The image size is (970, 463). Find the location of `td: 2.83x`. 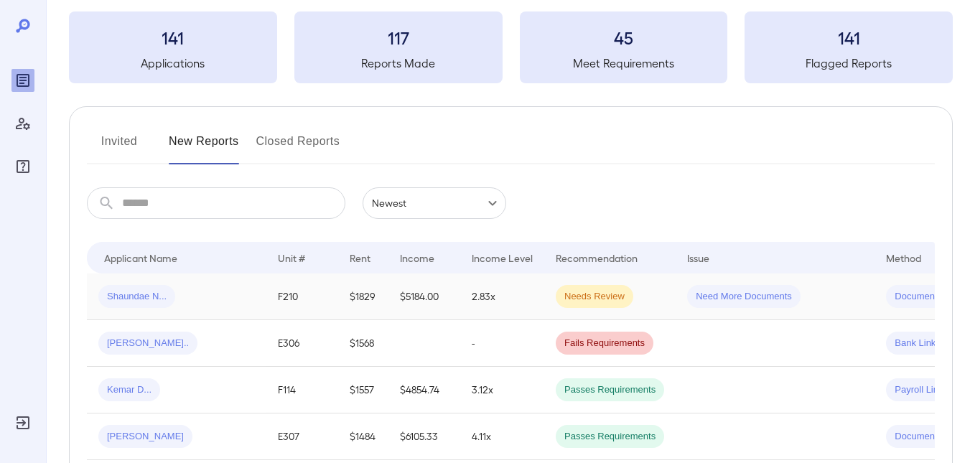

td: 2.83x is located at coordinates (502, 297).